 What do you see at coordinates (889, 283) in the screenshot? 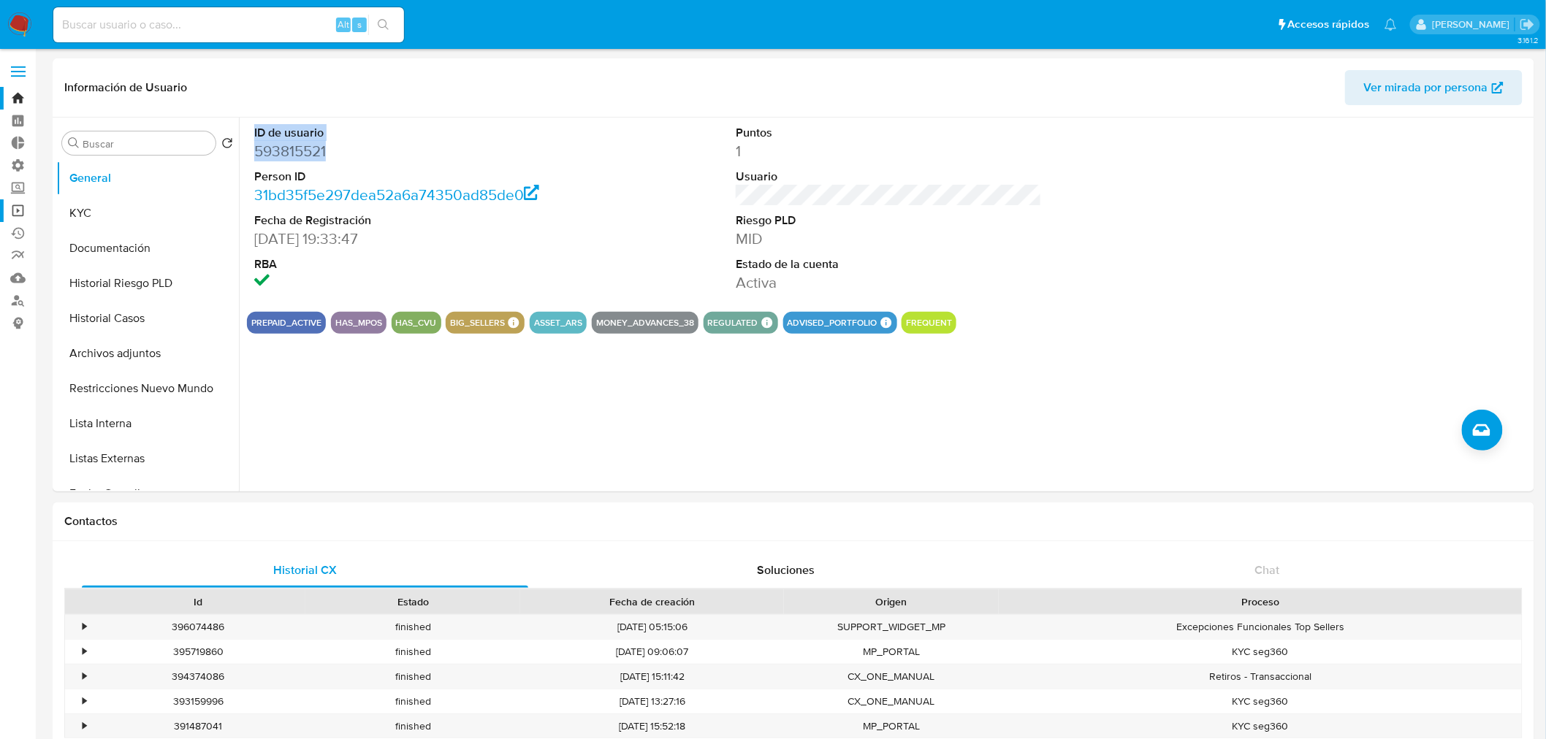
I see `dd: Activa` at bounding box center [889, 283].